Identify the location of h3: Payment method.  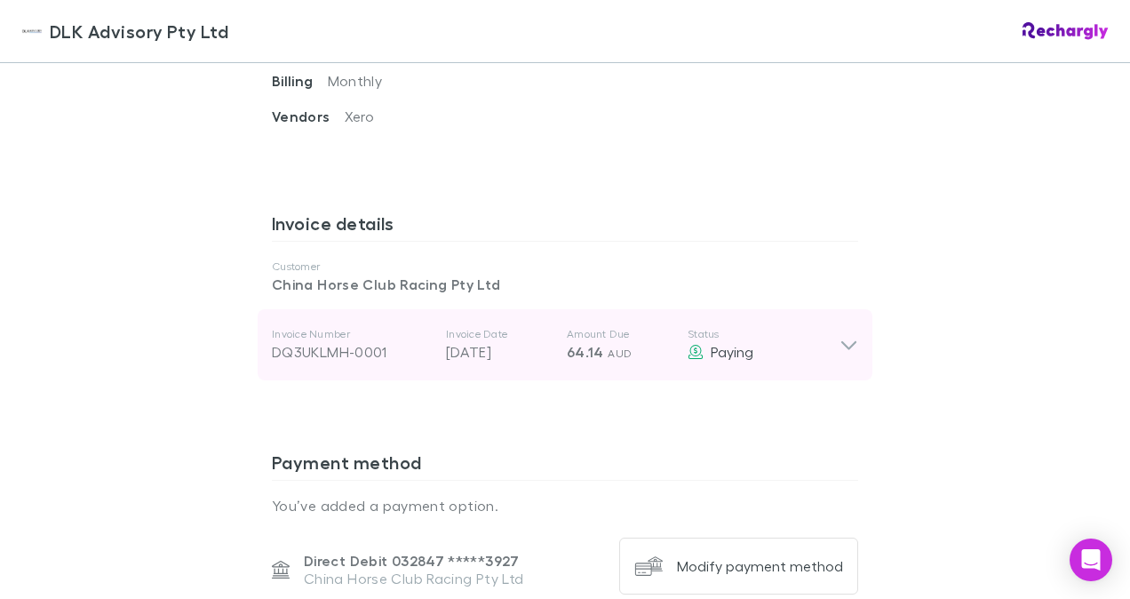
(565, 465).